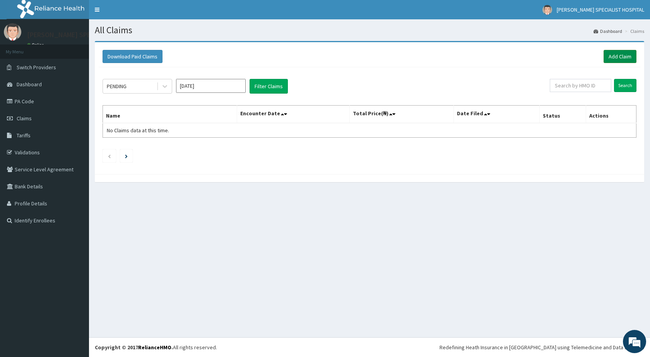 The height and width of the screenshot is (357, 650). I want to click on input: Select Month and Year, so click(211, 86).